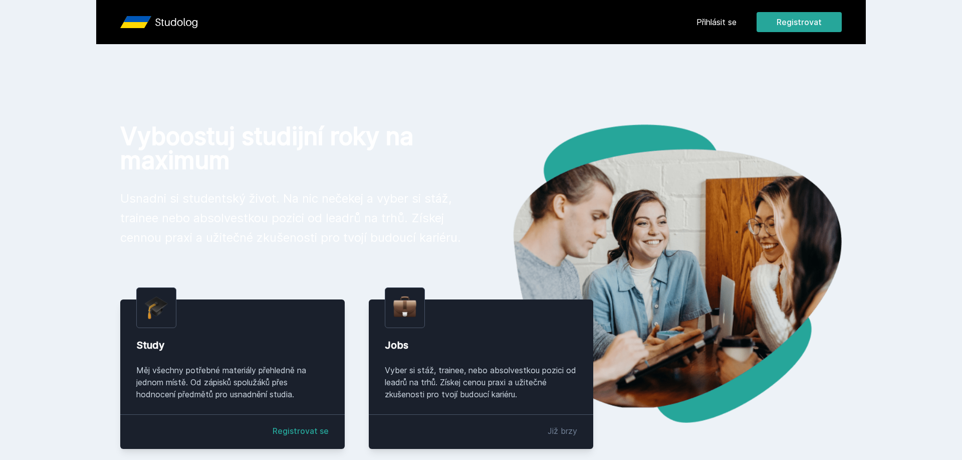  Describe the element at coordinates (562, 431) in the screenshot. I see `div: Již brzy` at that location.